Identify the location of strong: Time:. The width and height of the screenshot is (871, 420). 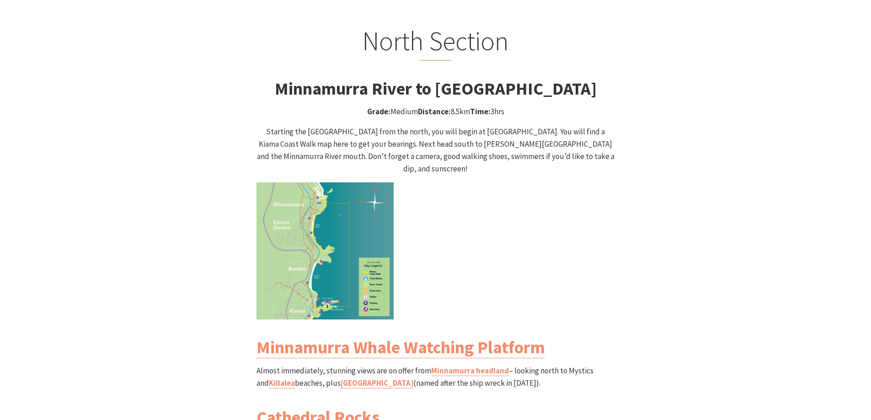
(480, 112).